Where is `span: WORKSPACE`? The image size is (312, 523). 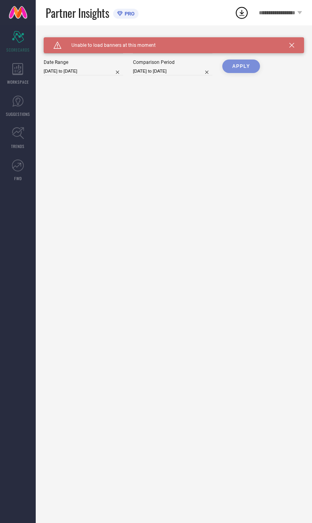 span: WORKSPACE is located at coordinates (18, 82).